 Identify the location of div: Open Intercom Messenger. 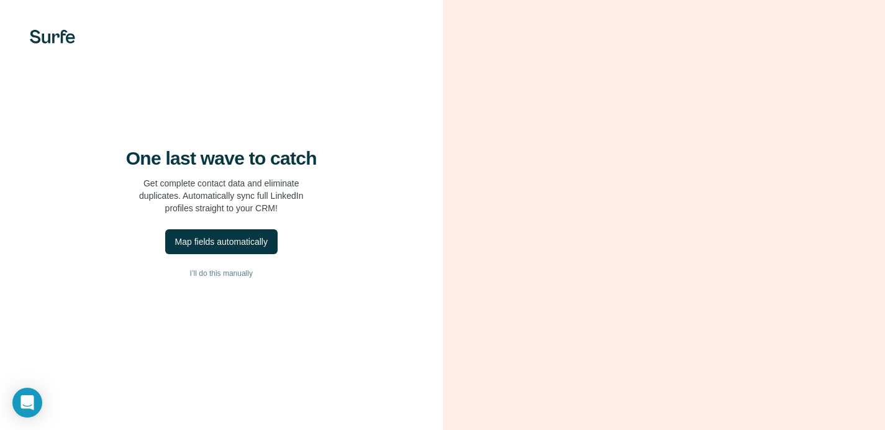
(27, 403).